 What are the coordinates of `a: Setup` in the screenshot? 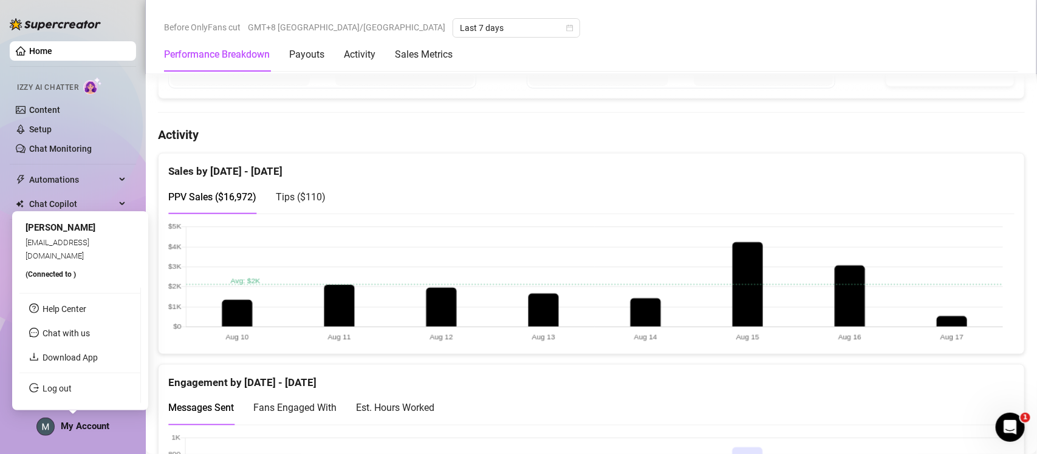 It's located at (40, 129).